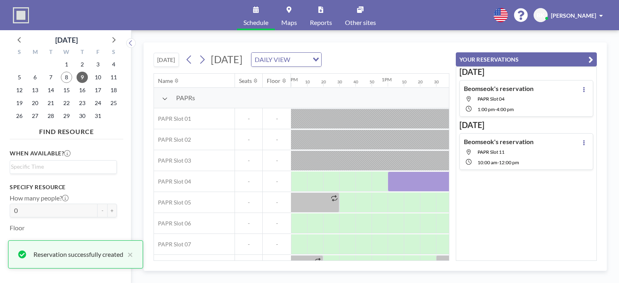 This screenshot has width=619, height=283. I want to click on div: M, so click(35, 53).